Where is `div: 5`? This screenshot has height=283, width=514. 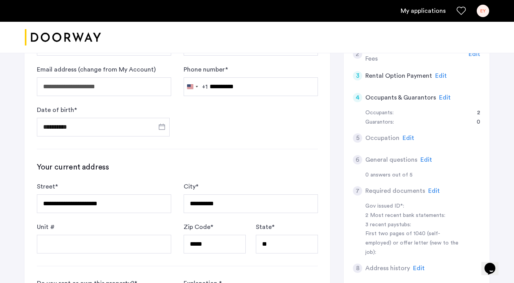
div: 5 is located at coordinates (358, 138).